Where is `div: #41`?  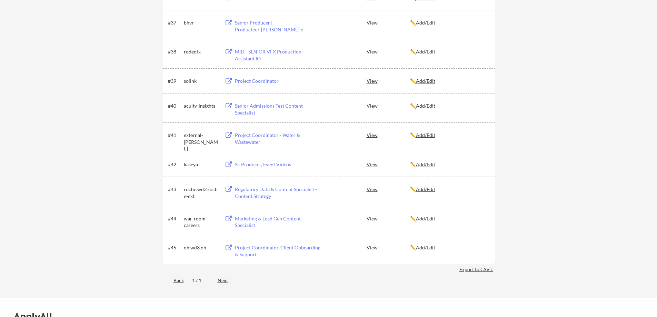
div: #41 is located at coordinates (175, 135).